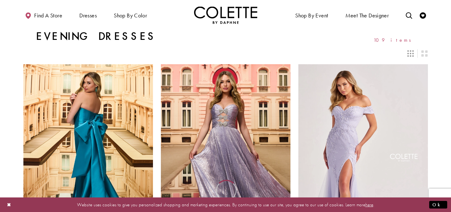 This screenshot has height=212, width=451. What do you see at coordinates (44, 15) in the screenshot?
I see `a: Find a store` at bounding box center [44, 15].